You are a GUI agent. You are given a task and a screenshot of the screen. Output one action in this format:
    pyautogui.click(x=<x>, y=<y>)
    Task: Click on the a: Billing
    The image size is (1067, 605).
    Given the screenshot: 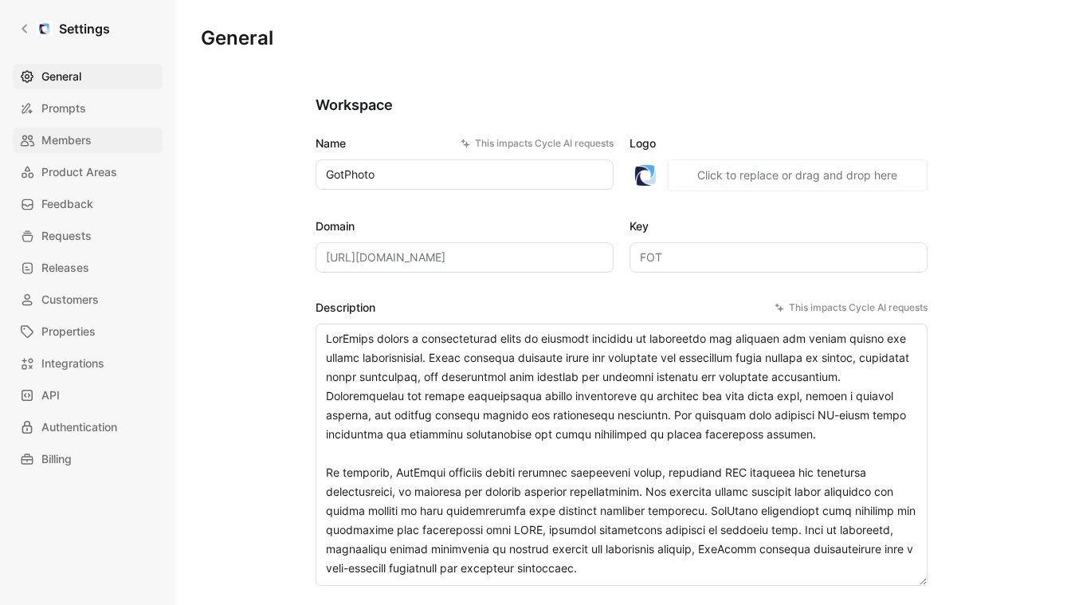 What is the action you would take?
    pyautogui.click(x=88, y=459)
    